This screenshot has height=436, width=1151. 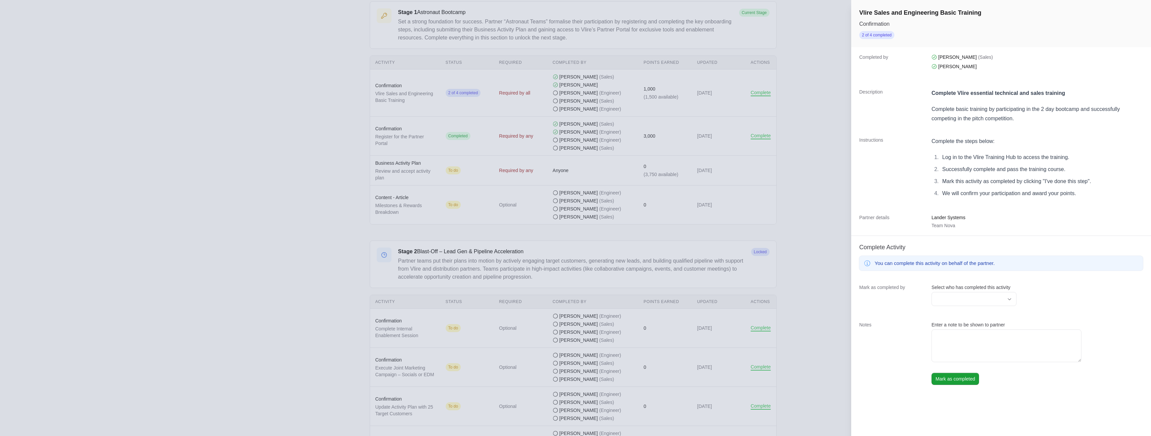 What do you see at coordinates (920, 13) in the screenshot?
I see `h1: Vlire Sales and Engineering Basic Training` at bounding box center [920, 13].